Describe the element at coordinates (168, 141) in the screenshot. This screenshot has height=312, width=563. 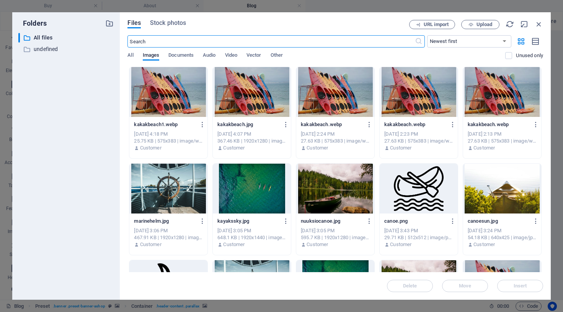
I see `div: 25.75 KB | 575x383 | image/webp` at that location.